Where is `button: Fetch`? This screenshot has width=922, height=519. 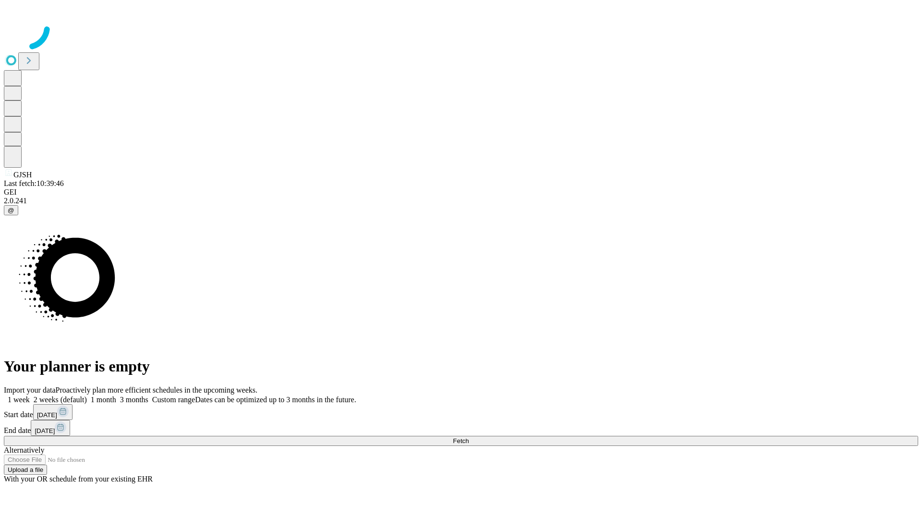
button: Fetch is located at coordinates (461, 440).